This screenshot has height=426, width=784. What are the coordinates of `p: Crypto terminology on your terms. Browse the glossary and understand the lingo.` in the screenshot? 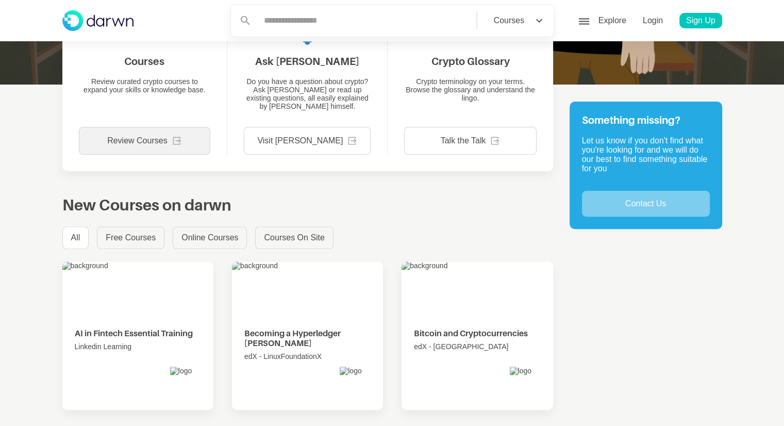 It's located at (470, 90).